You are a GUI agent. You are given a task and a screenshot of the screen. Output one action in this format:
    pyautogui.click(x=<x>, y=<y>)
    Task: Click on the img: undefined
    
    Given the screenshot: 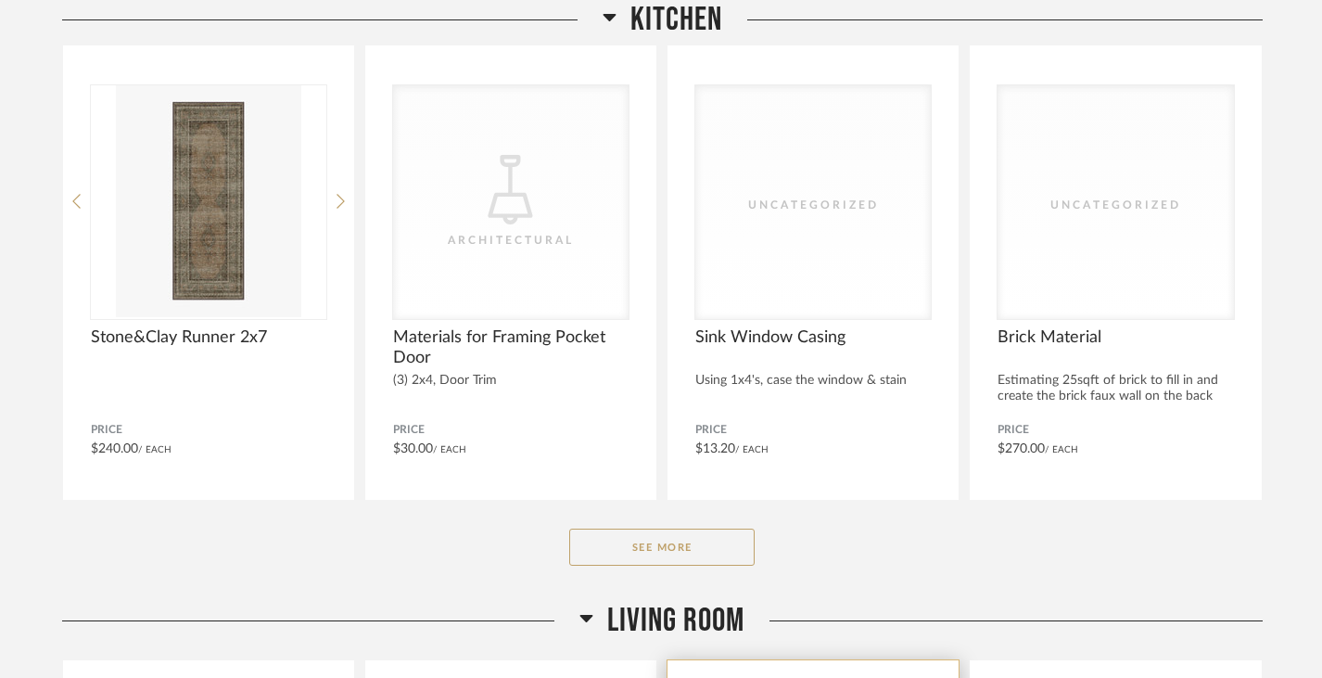 What is the action you would take?
    pyautogui.click(x=209, y=201)
    